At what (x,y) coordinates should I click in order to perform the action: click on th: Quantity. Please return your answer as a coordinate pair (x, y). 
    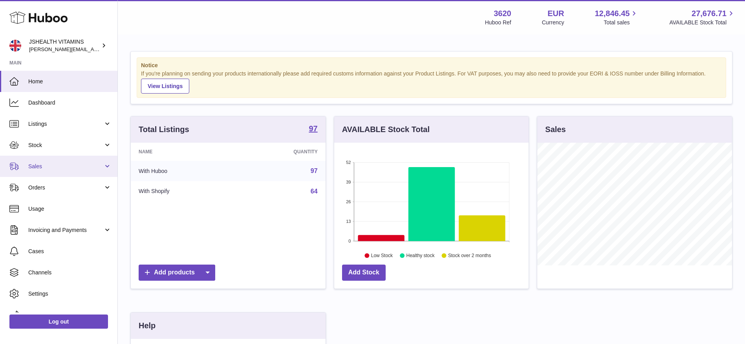
    Looking at the image, I should click on (280, 152).